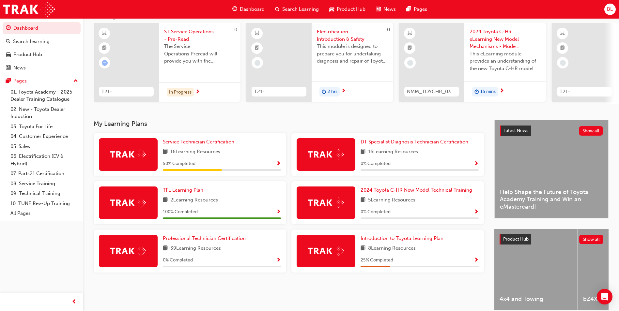  Describe the element at coordinates (41, 48) in the screenshot. I see `button: DashboardSearch LearningProduct HubNews` at that location.